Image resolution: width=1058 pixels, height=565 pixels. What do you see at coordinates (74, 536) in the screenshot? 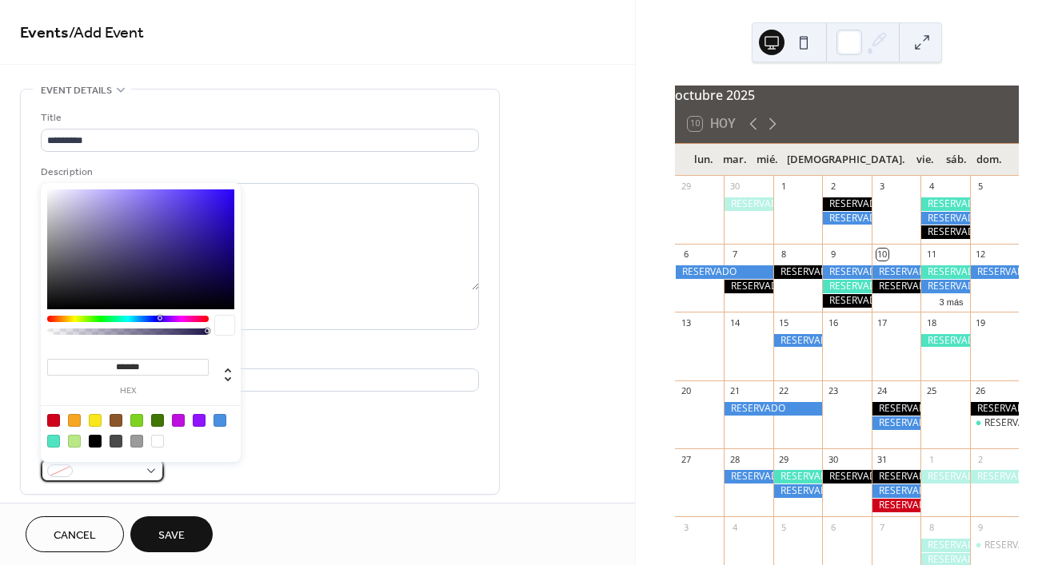
I see `span: Cancel` at bounding box center [74, 536].